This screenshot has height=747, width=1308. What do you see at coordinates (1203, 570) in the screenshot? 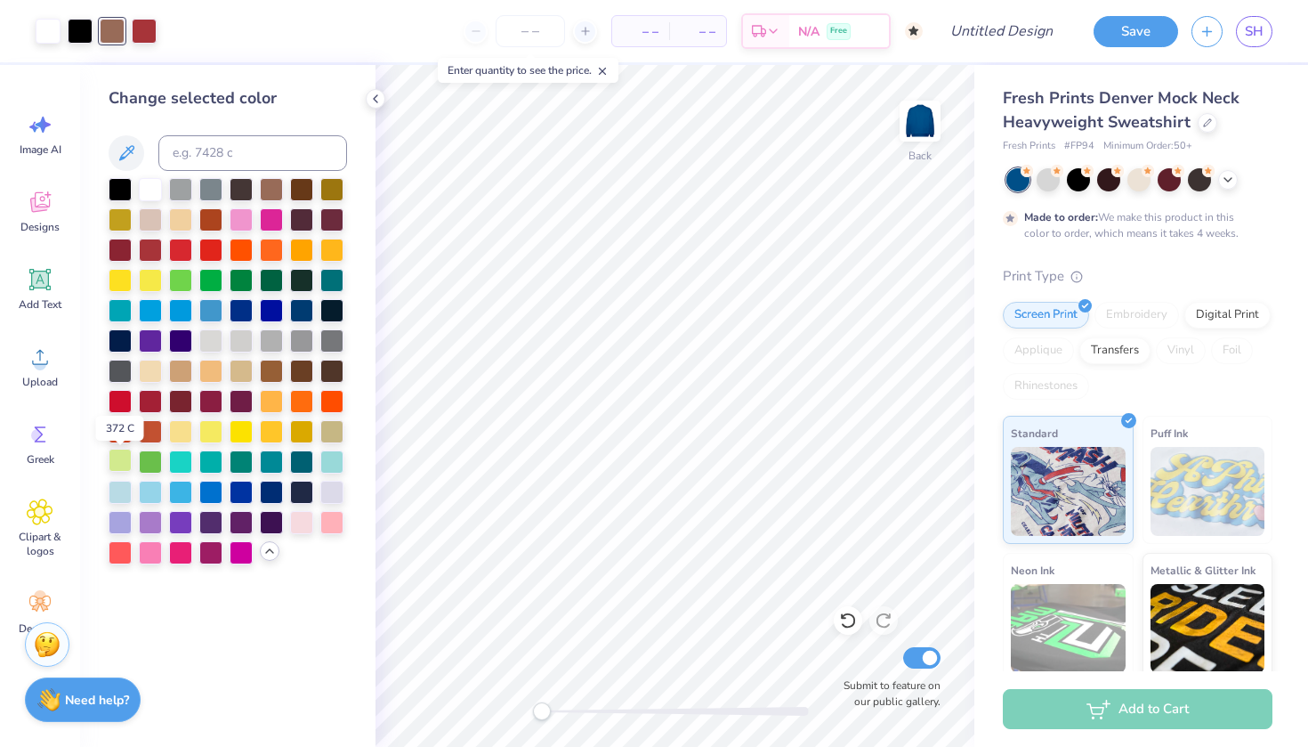
I see `span: Metallic & Glitter Ink` at bounding box center [1203, 570].